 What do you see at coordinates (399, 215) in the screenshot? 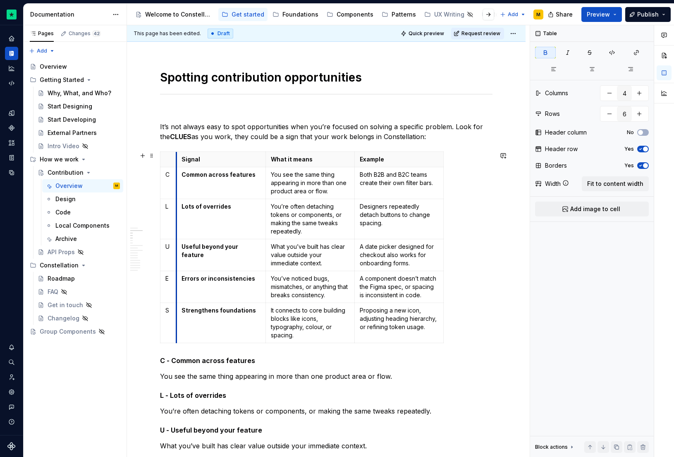
I see `p: Designers repeatedly detach buttons to change spacing.` at bounding box center [399, 215].